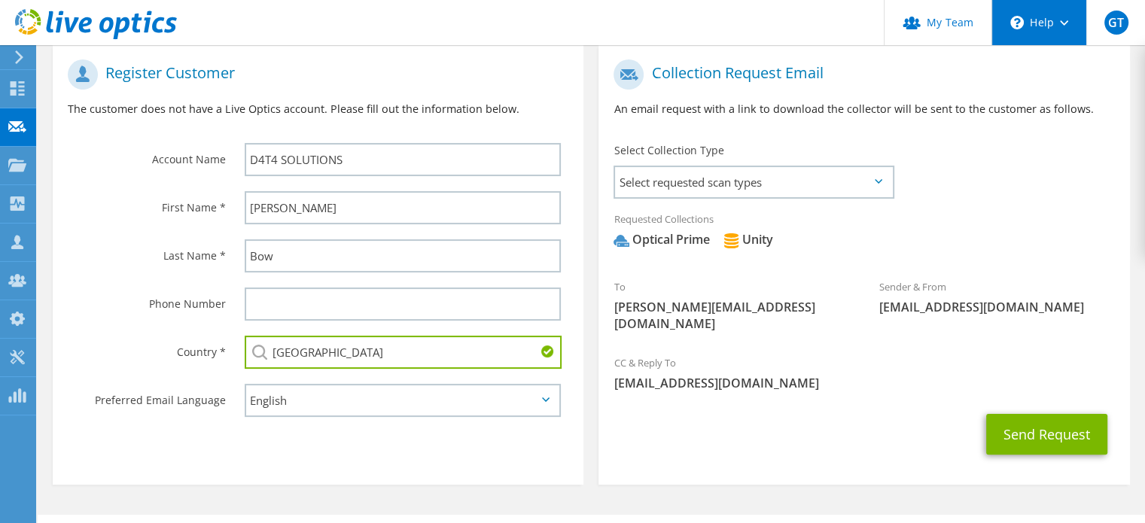 The width and height of the screenshot is (1145, 523). What do you see at coordinates (863, 373) in the screenshot?
I see `div: CC & Reply To` at bounding box center [863, 373].